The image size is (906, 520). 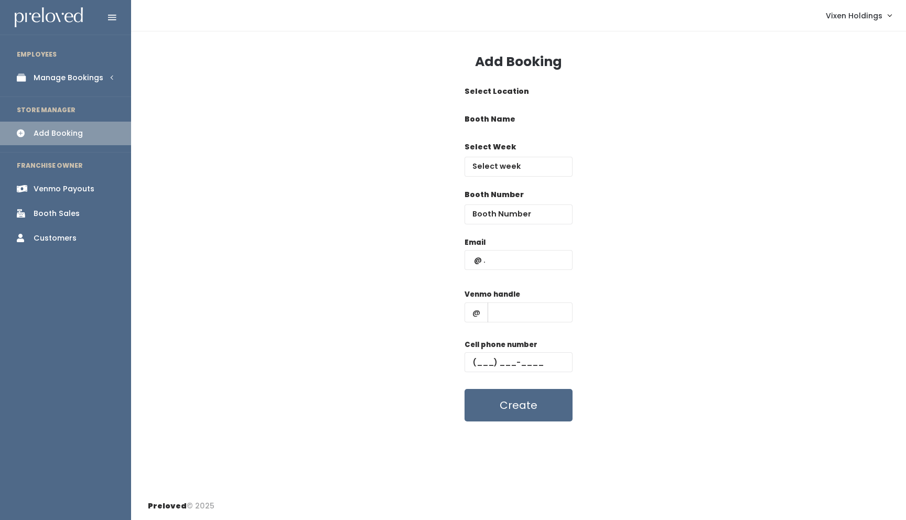 I want to click on a: Vixen Holdings, so click(x=859, y=15).